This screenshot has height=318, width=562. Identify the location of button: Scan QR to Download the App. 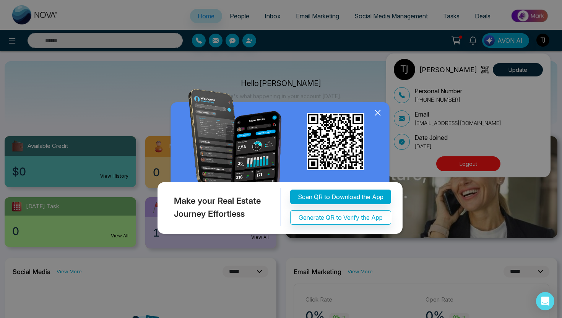
(341, 197).